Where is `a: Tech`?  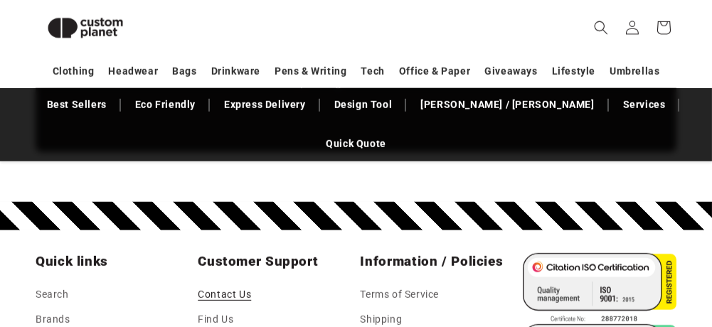
a: Tech is located at coordinates (372, 71).